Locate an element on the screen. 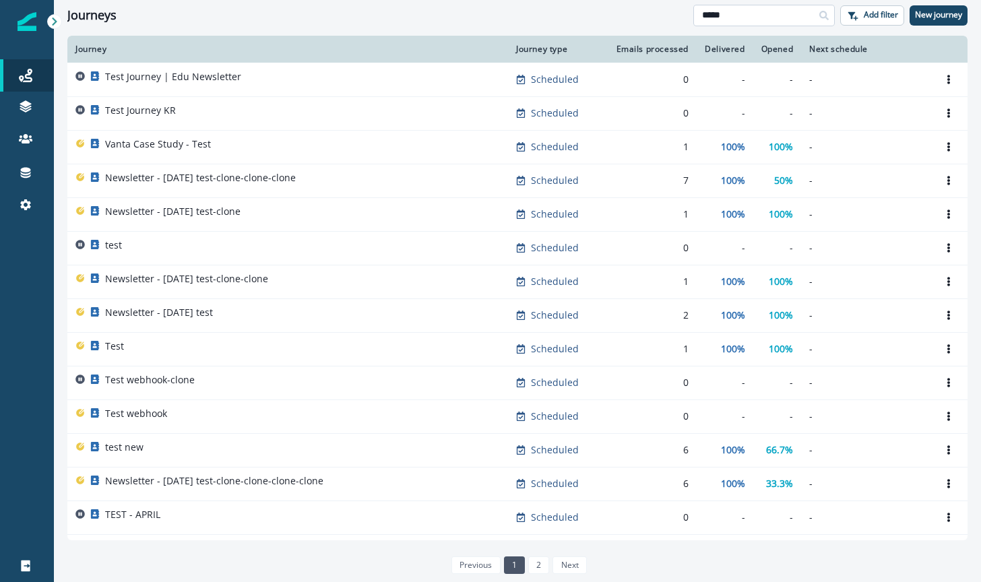  a: Test webhook-cloneScheduled0---Options is located at coordinates (518, 383).